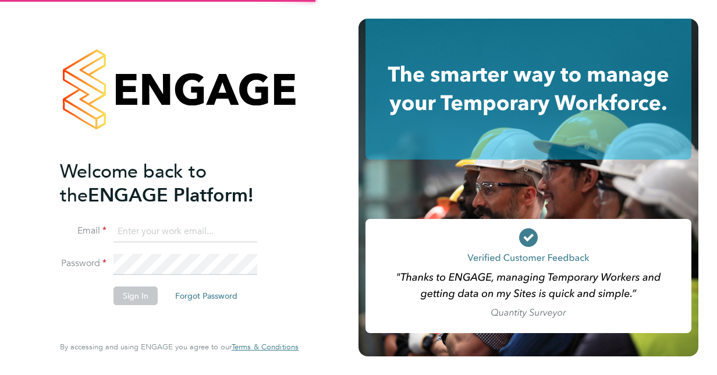 Image resolution: width=717 pixels, height=375 pixels. Describe the element at coordinates (136, 296) in the screenshot. I see `button: Sign In` at that location.